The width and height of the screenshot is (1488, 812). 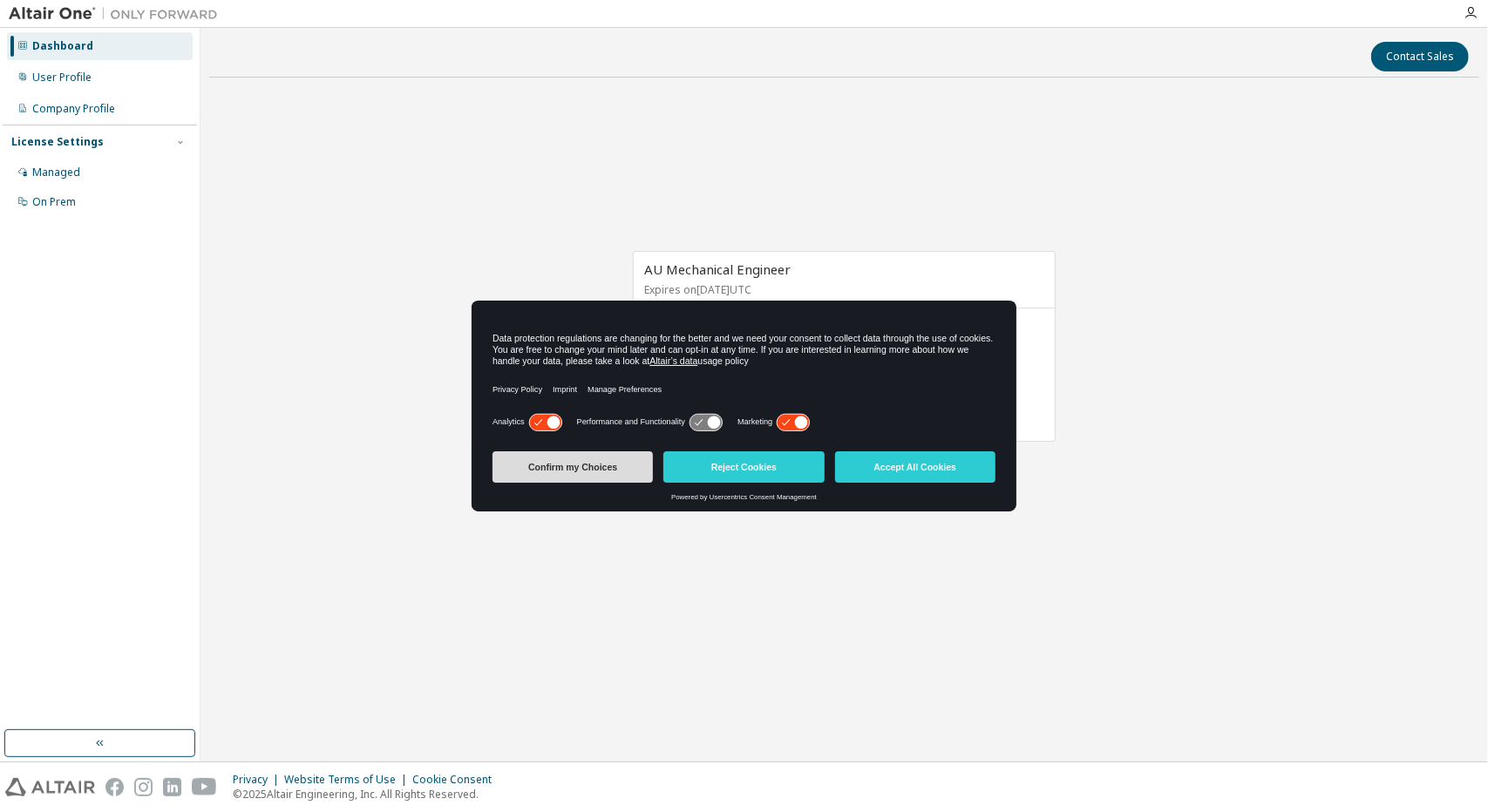 What do you see at coordinates (49, 787) in the screenshot?
I see `img: altair_logo.svg` at bounding box center [49, 787].